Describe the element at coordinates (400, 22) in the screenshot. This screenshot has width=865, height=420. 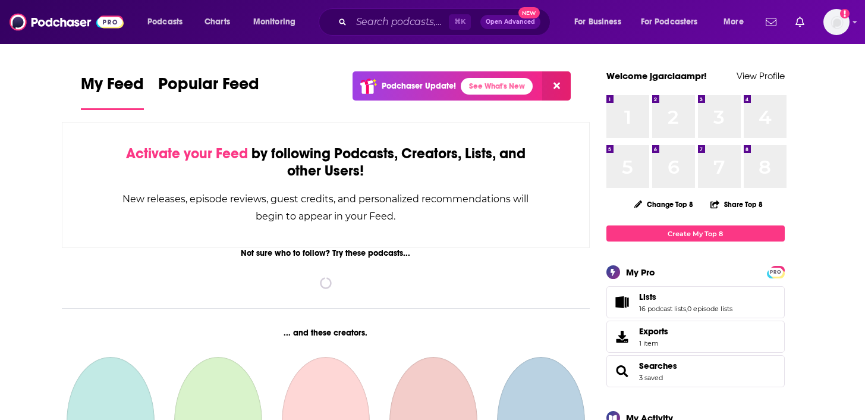
I see `input: Search podcasts, credits, & more...` at that location.